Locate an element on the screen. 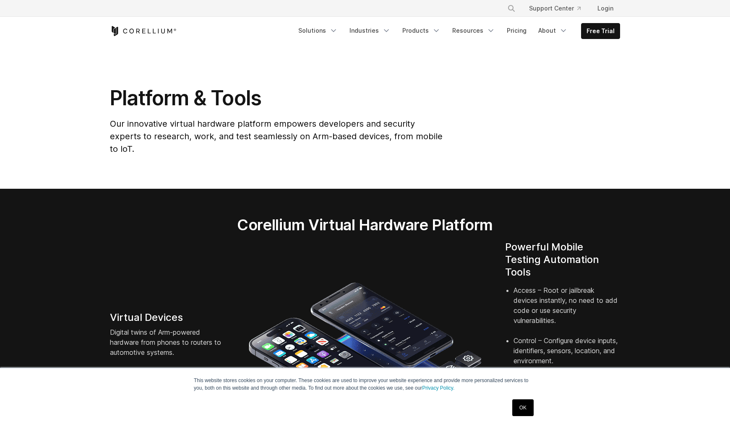 This screenshot has height=427, width=730. li: Access – Root or jailbreak devices instantly, no need to add code or use security vulnerabilities. is located at coordinates (566, 310).